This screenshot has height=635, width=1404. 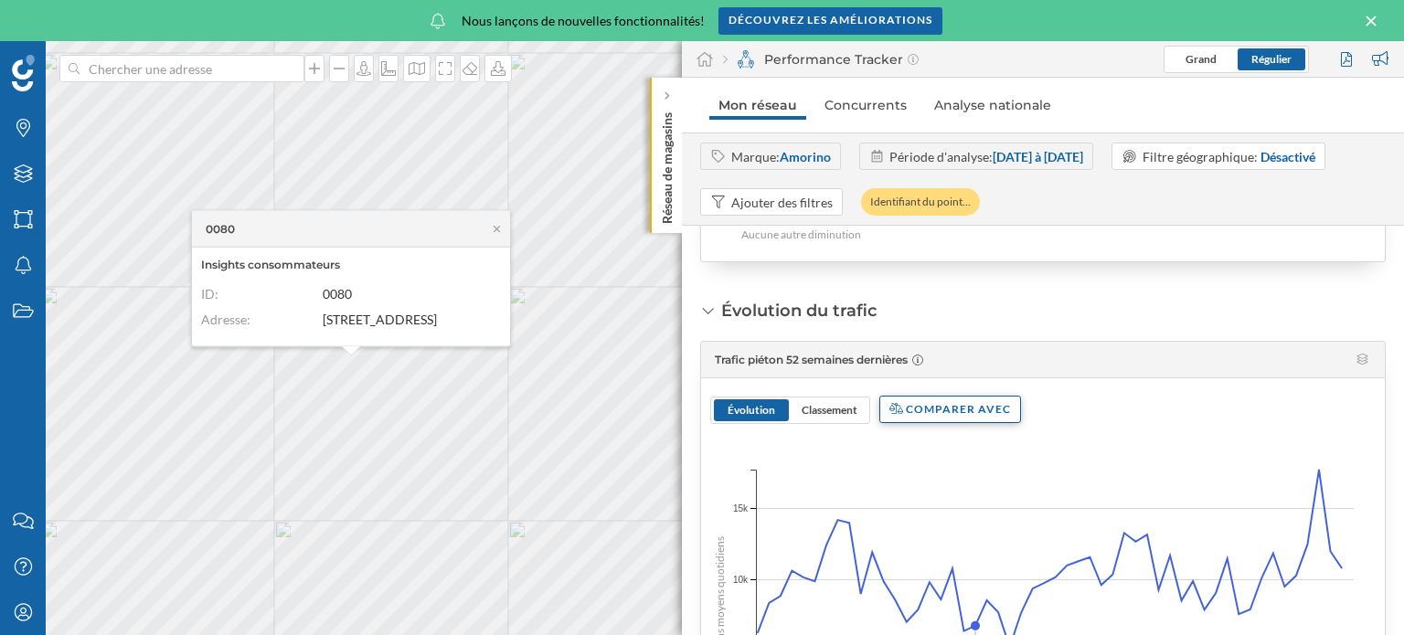 What do you see at coordinates (73, 21) in the screenshot?
I see `span: Assistance` at bounding box center [73, 21].